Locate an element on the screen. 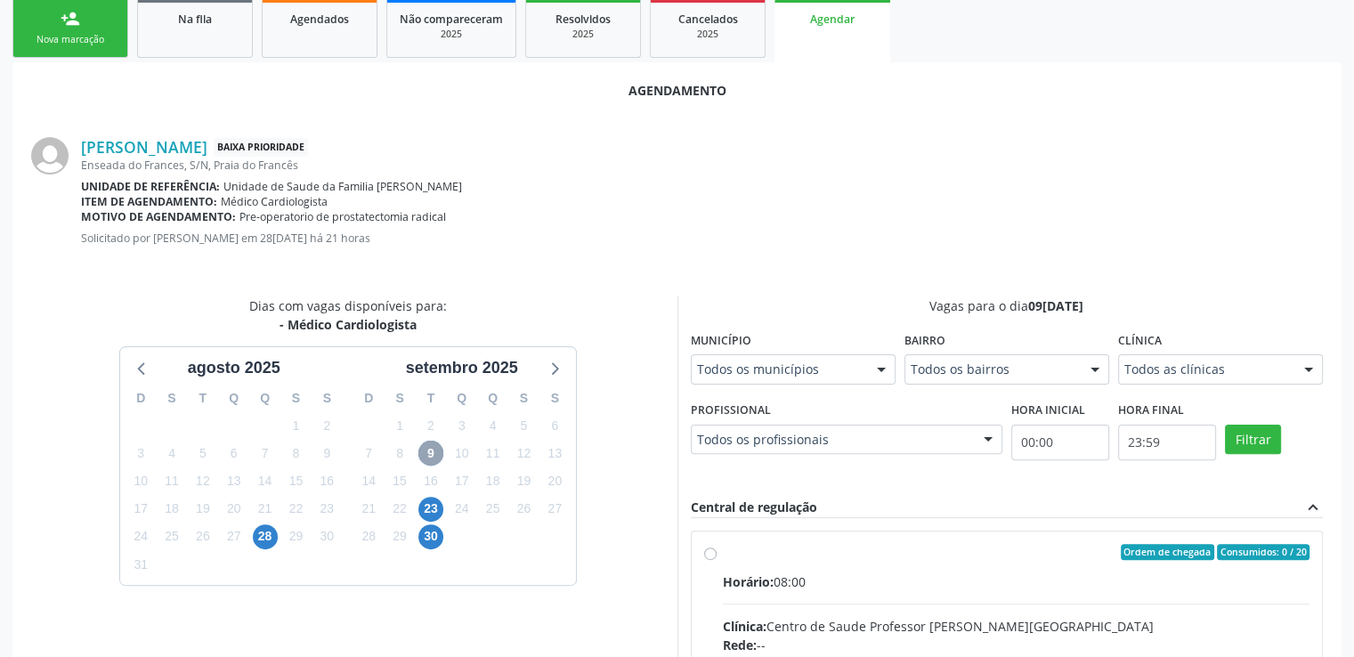  span: domingo, 21 de setembro de 2025 is located at coordinates (369, 509).